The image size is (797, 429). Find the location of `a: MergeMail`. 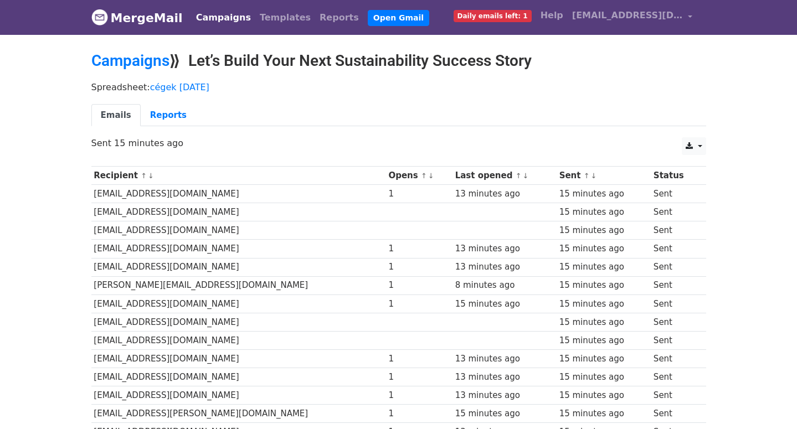

a: MergeMail is located at coordinates (137, 18).